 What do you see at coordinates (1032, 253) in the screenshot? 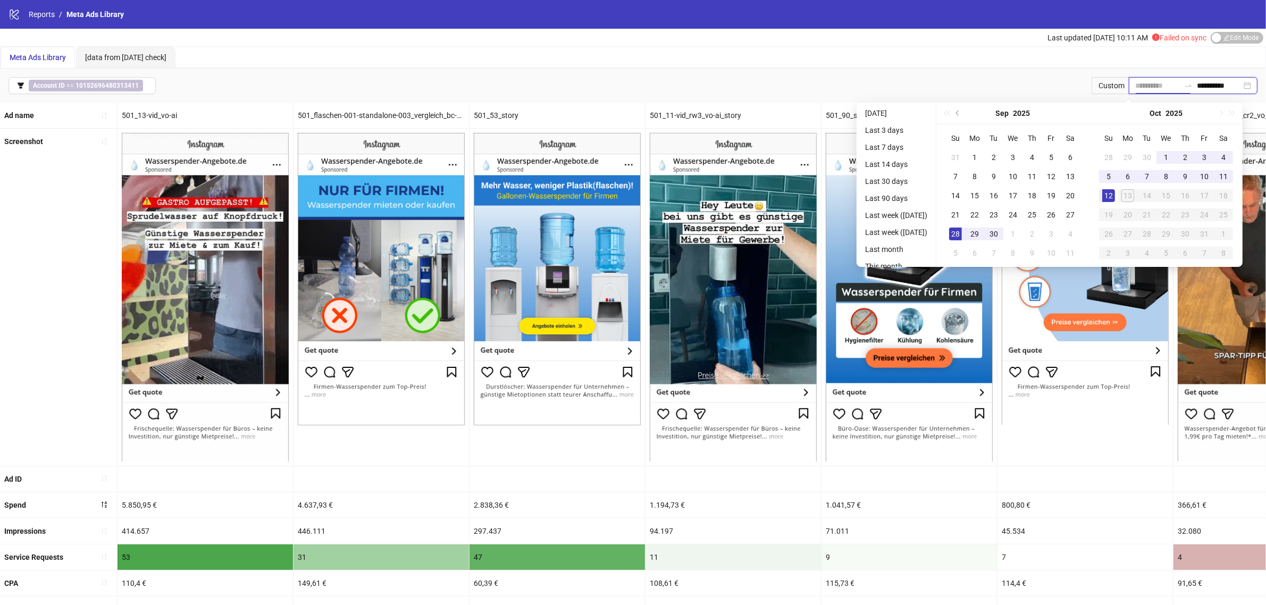
I see `div: 9` at bounding box center [1032, 253].